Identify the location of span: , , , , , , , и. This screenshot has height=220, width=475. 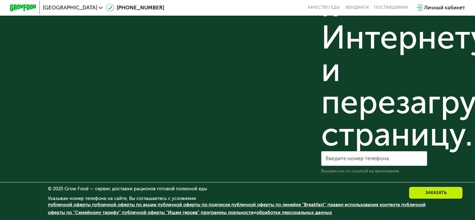
(237, 208).